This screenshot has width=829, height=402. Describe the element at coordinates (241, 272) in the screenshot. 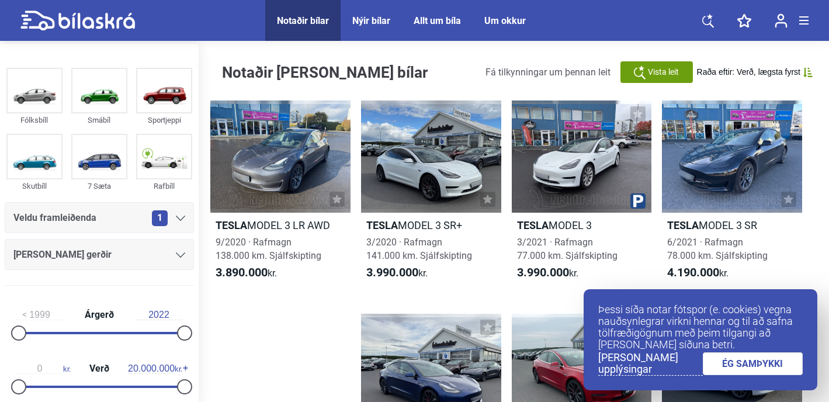

I see `b: 3.890.000` at that location.